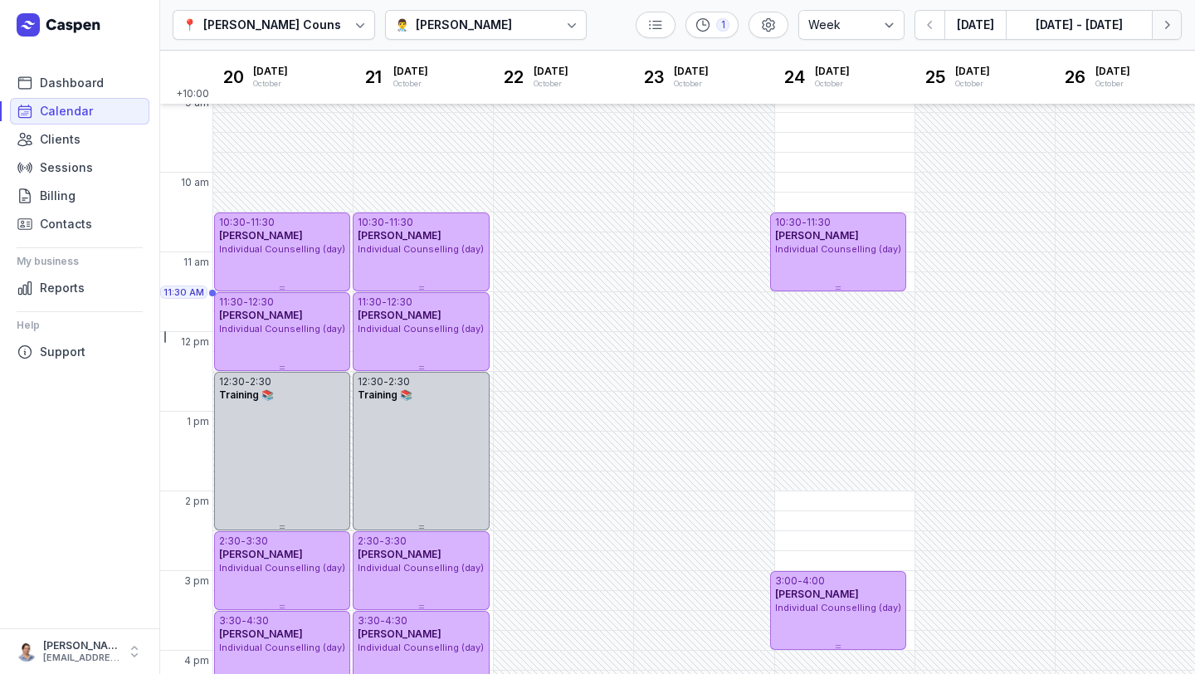 The height and width of the screenshot is (674, 1195). Describe the element at coordinates (57, 196) in the screenshot. I see `span: Billing` at that location.